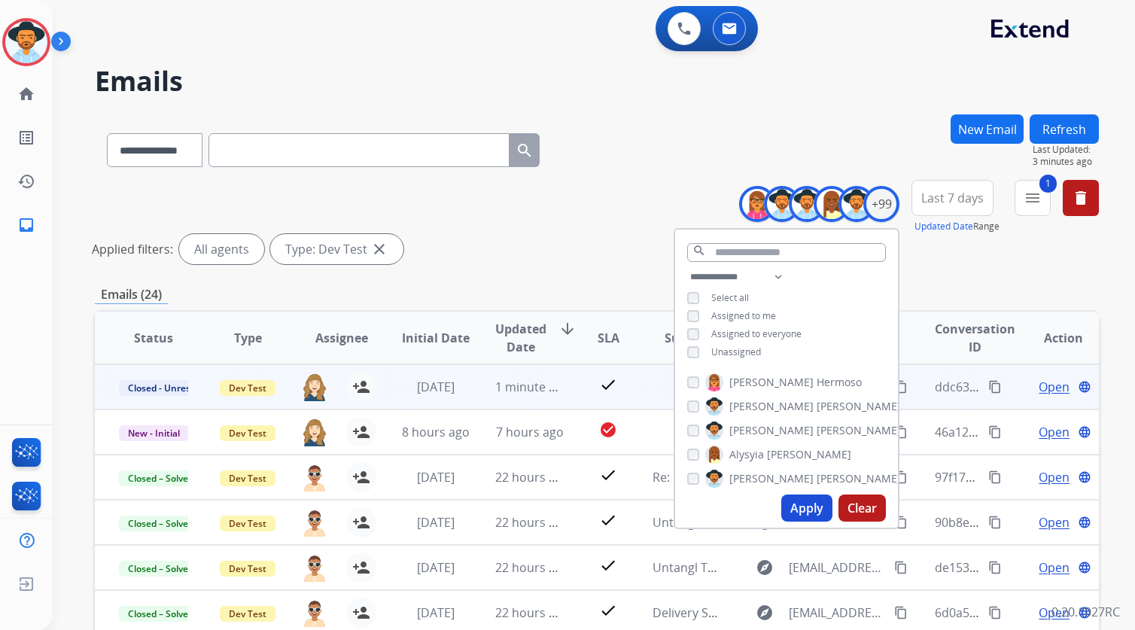 Image resolution: width=1135 pixels, height=630 pixels. I want to click on button: Refresh, so click(1064, 129).